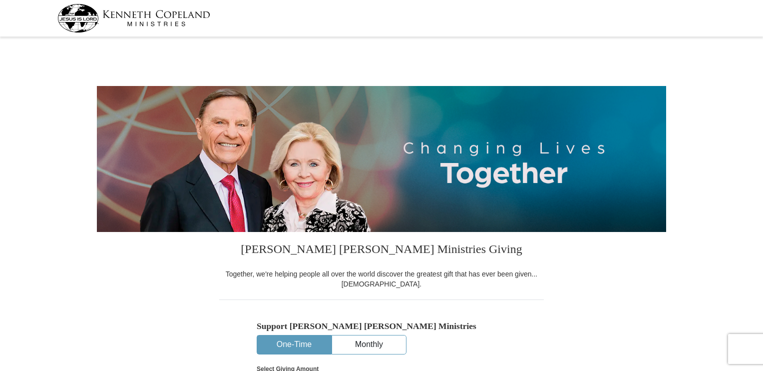 Image resolution: width=763 pixels, height=371 pixels. Describe the element at coordinates (369, 344) in the screenshot. I see `button: Monthly` at that location.